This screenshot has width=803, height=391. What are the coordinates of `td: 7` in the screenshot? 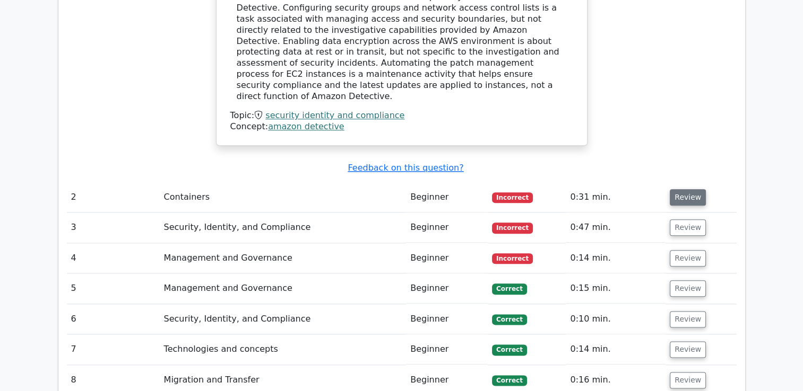 It's located at (113, 350).